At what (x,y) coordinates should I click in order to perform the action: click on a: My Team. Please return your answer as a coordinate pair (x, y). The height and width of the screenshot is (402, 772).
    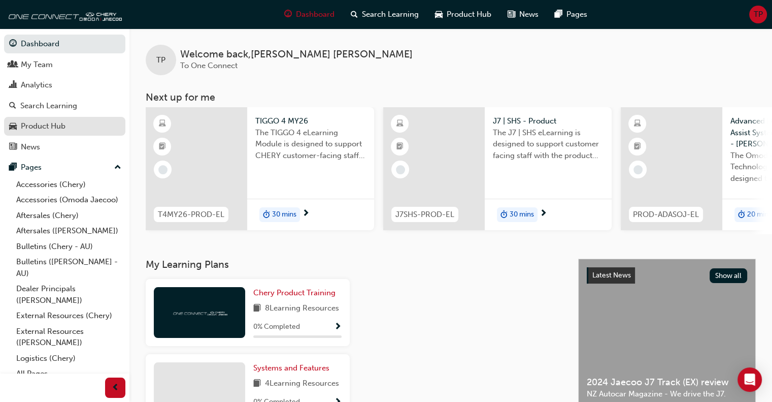
    Looking at the image, I should click on (64, 64).